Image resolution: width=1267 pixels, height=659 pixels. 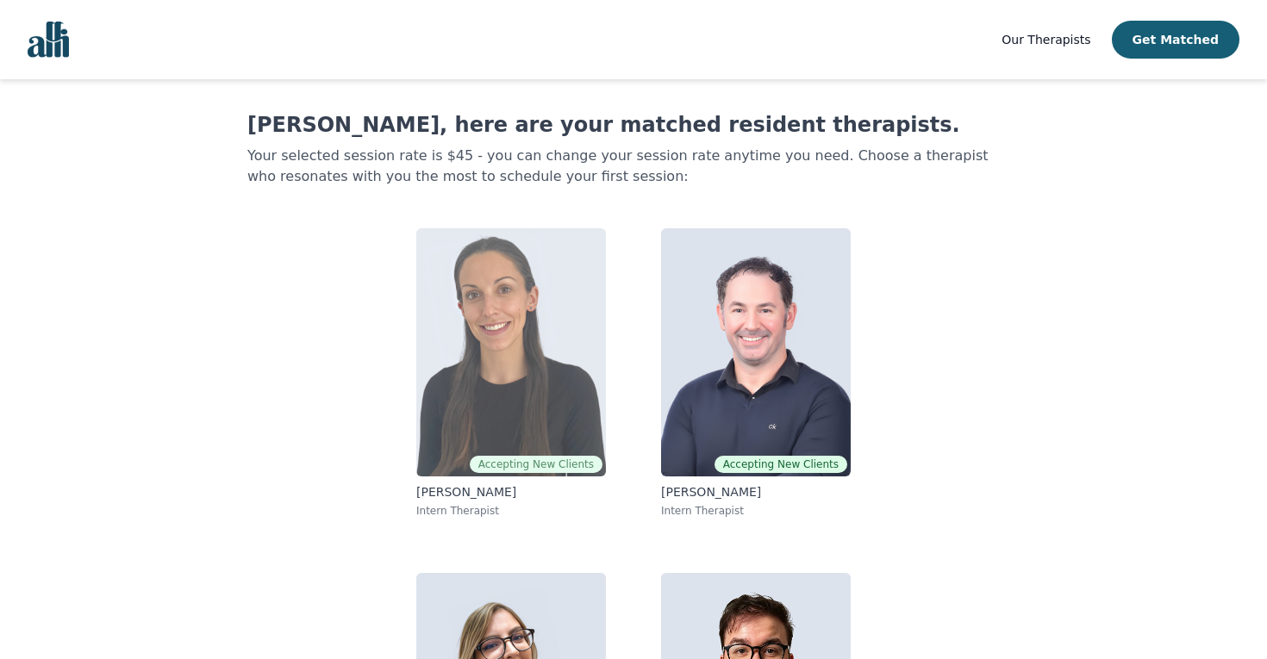 What do you see at coordinates (511, 352) in the screenshot?
I see `img: Leeann Sill` at bounding box center [511, 352].